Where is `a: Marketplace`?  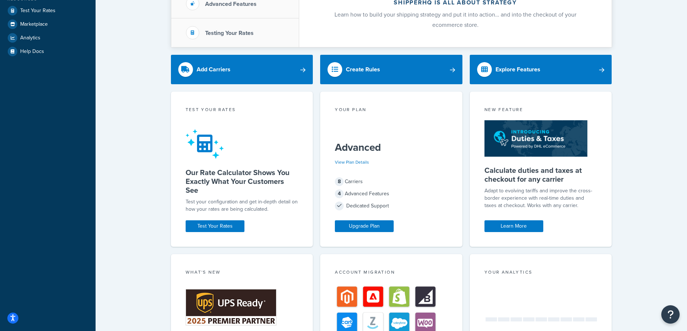
a: Marketplace is located at coordinates (48, 24).